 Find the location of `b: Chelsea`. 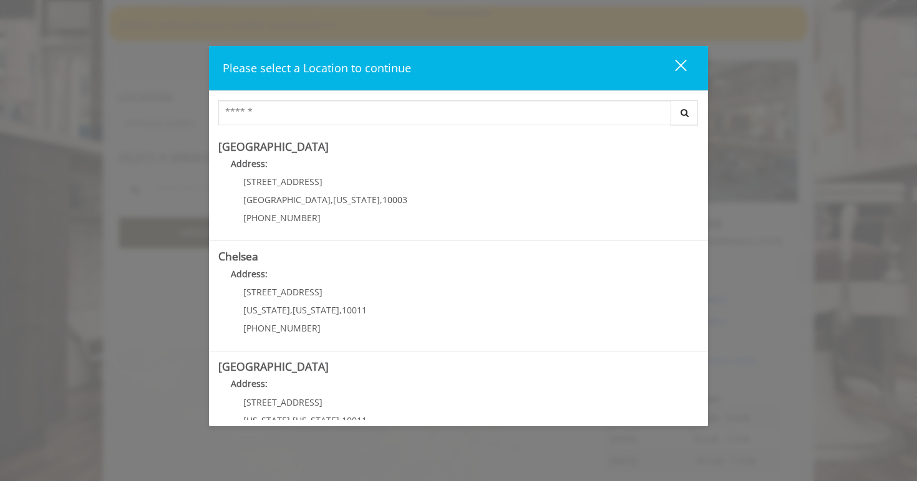

b: Chelsea is located at coordinates (238, 256).